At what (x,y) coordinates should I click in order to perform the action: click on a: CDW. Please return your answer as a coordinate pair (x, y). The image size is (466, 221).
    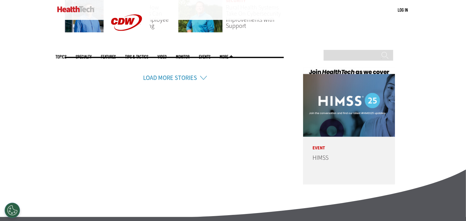
    Looking at the image, I should click on (126, 43).